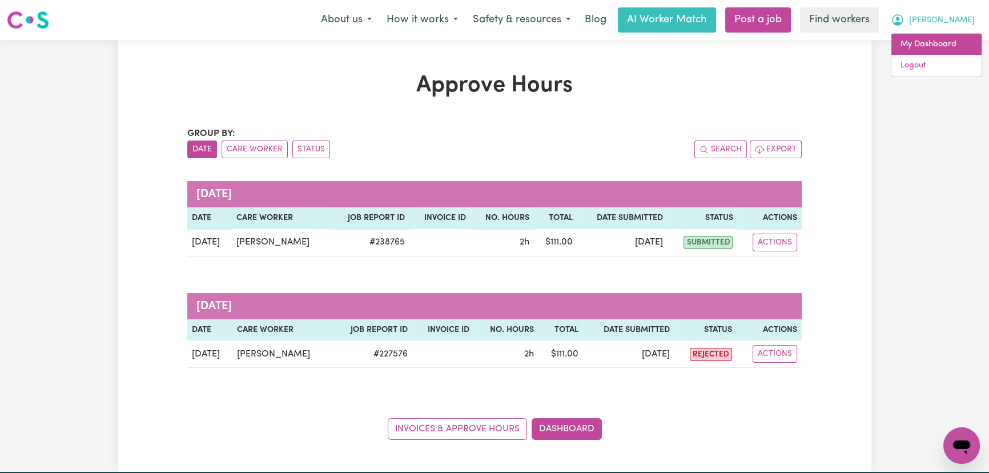 The image size is (989, 473). I want to click on button: Search, so click(720, 149).